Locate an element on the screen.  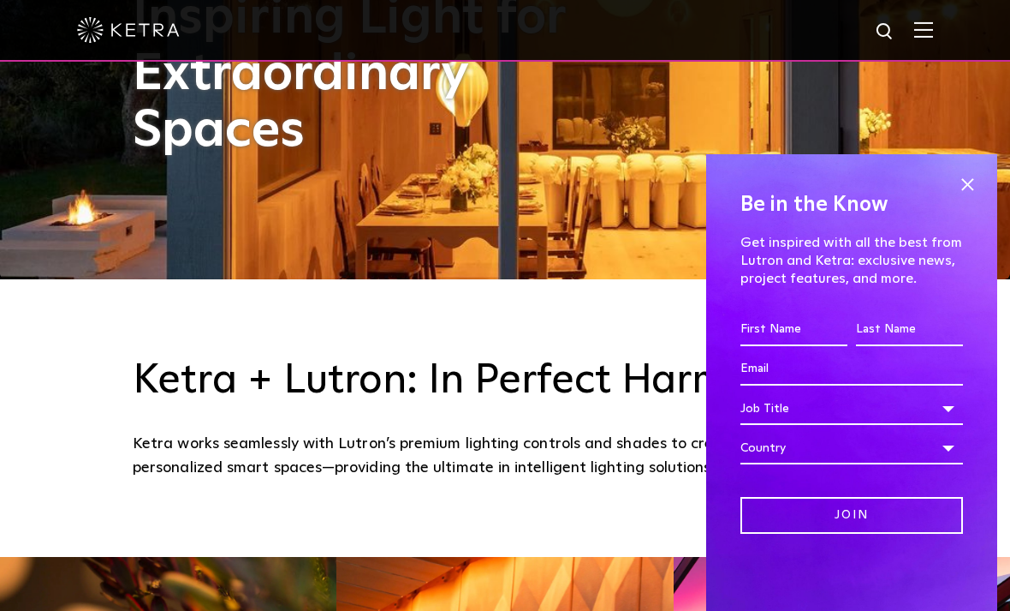
div: Ketra works seamlessly with Lutron’s premium lighting controls and shades to create powerful and ... is located at coordinates (505, 456).